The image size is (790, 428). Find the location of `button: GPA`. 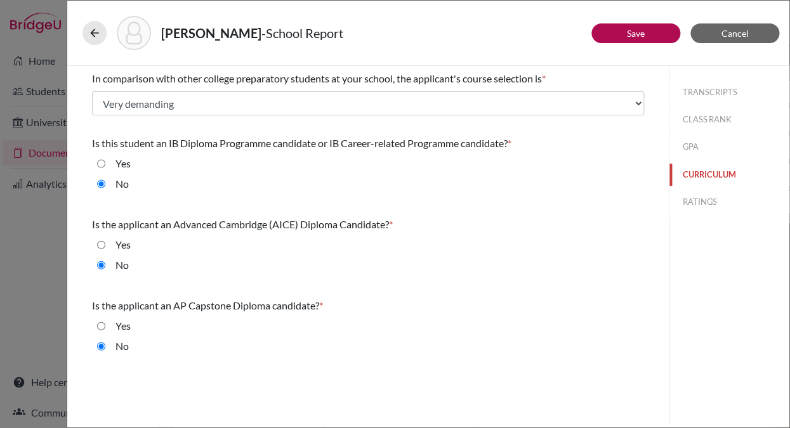

button: GPA is located at coordinates (729, 147).